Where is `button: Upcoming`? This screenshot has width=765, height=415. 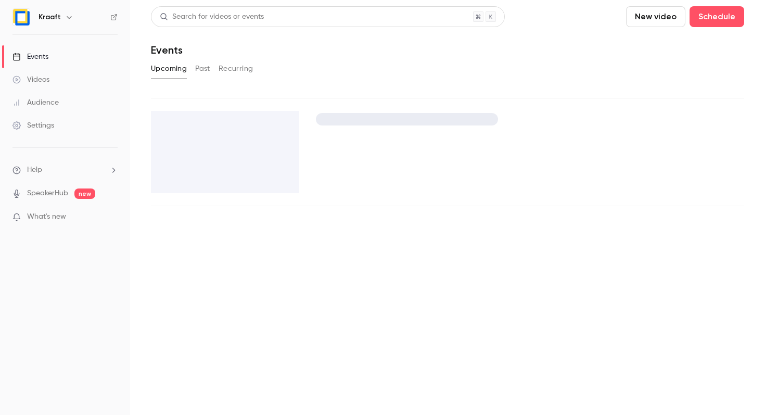
button: Upcoming is located at coordinates (169, 69).